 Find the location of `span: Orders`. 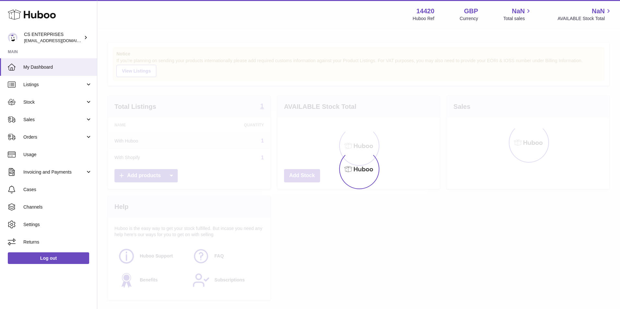

span: Orders is located at coordinates (54, 137).